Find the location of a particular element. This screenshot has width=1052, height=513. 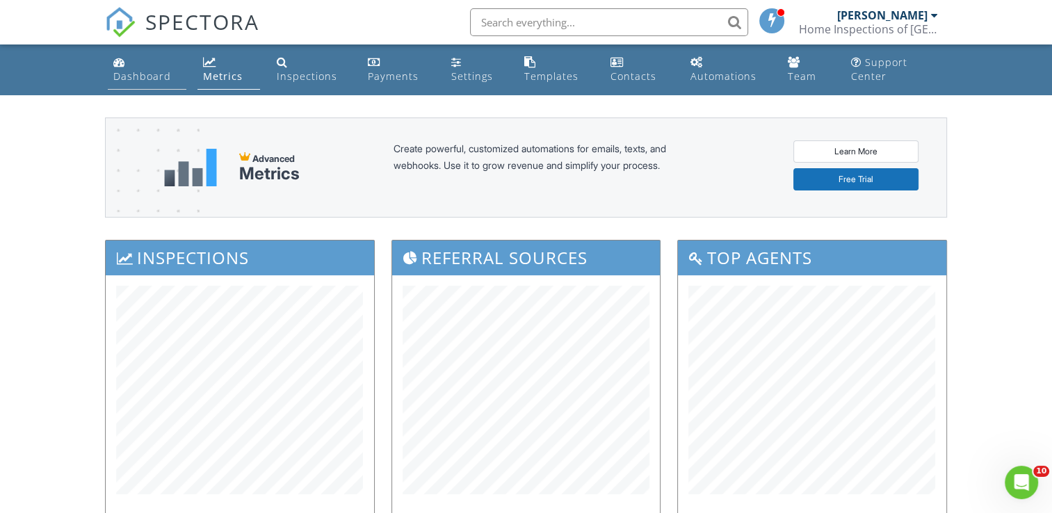

a: Payments is located at coordinates (399, 70).